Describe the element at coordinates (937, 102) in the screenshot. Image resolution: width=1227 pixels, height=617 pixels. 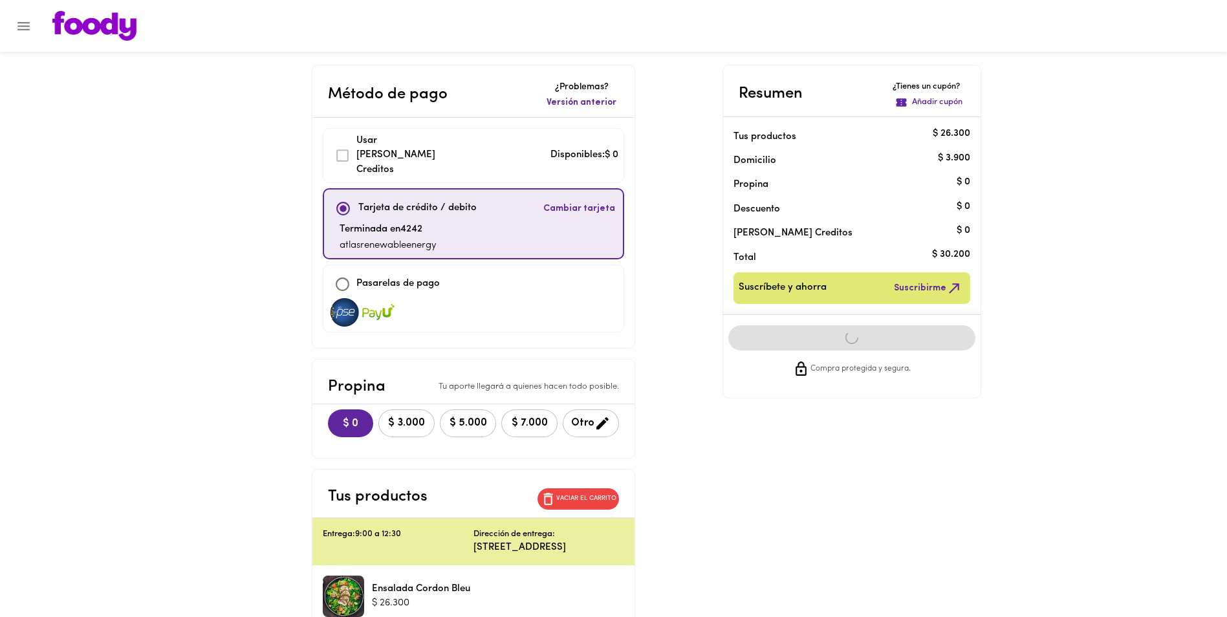
I see `p: Añadir cupón` at that location.